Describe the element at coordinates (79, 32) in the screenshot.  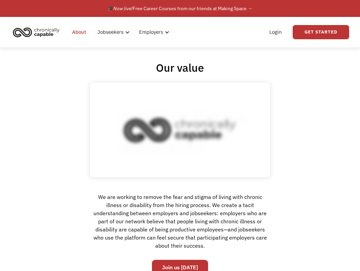
I see `a: About` at that location.